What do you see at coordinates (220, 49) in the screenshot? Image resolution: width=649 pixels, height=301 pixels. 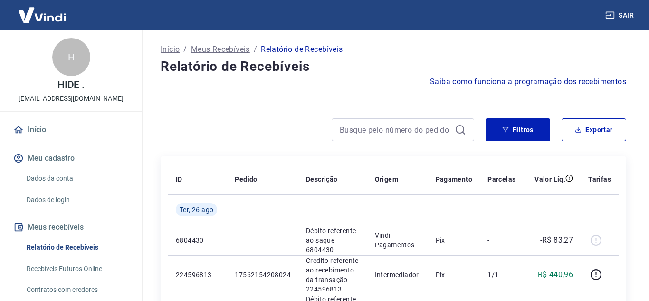 I see `a: Meus Recebíveis` at bounding box center [220, 49].